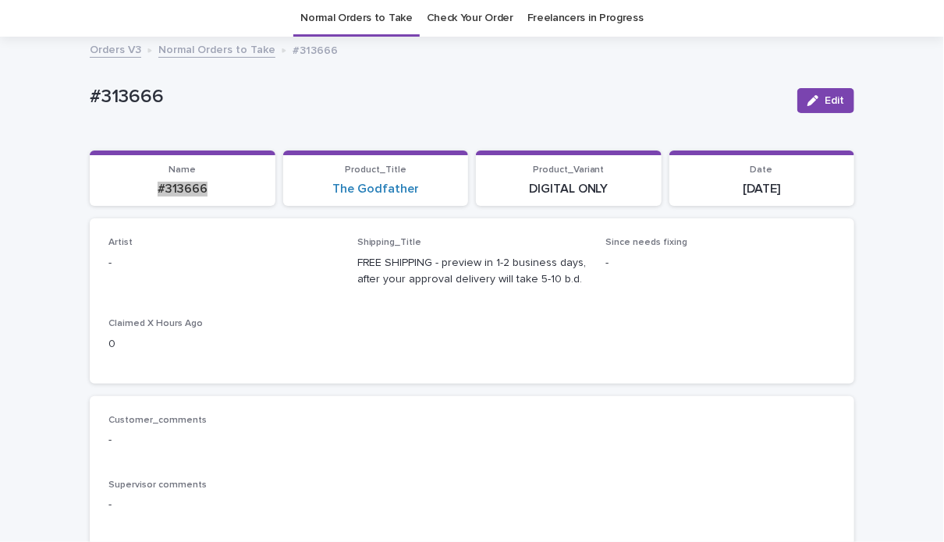 The image size is (944, 542). What do you see at coordinates (762, 170) in the screenshot?
I see `span: Date` at bounding box center [762, 170].